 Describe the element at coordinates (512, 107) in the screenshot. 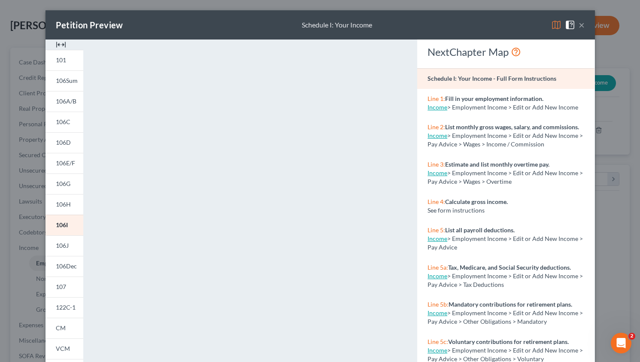

I see `span: > Employment Income > Edit or Add New Income` at that location.